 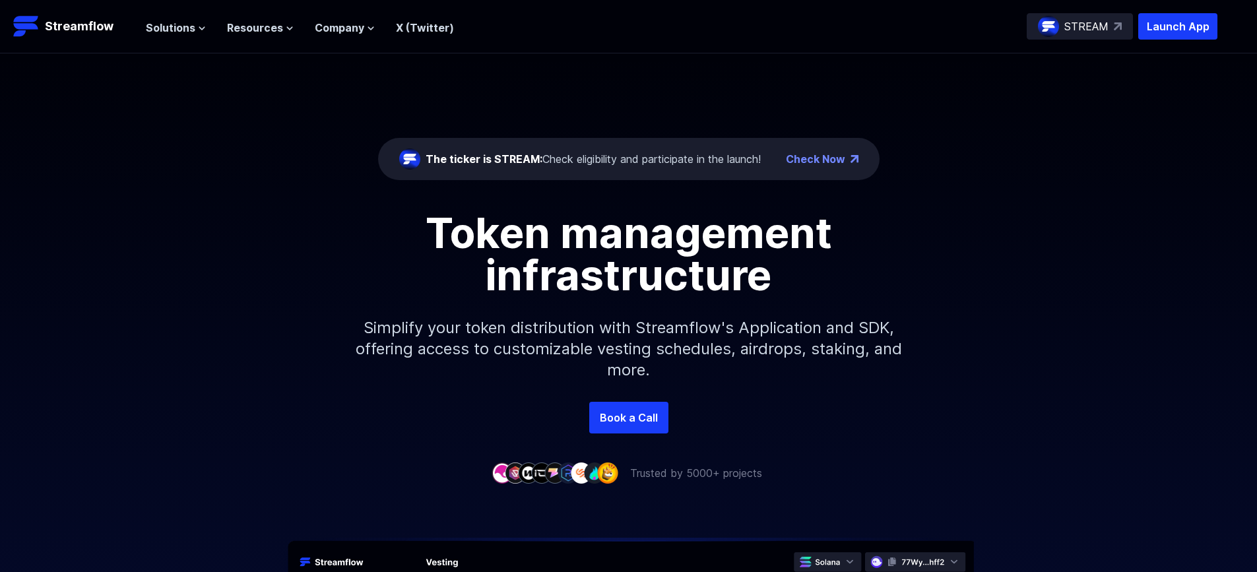 What do you see at coordinates (629, 418) in the screenshot?
I see `a: Book a Call` at bounding box center [629, 418].